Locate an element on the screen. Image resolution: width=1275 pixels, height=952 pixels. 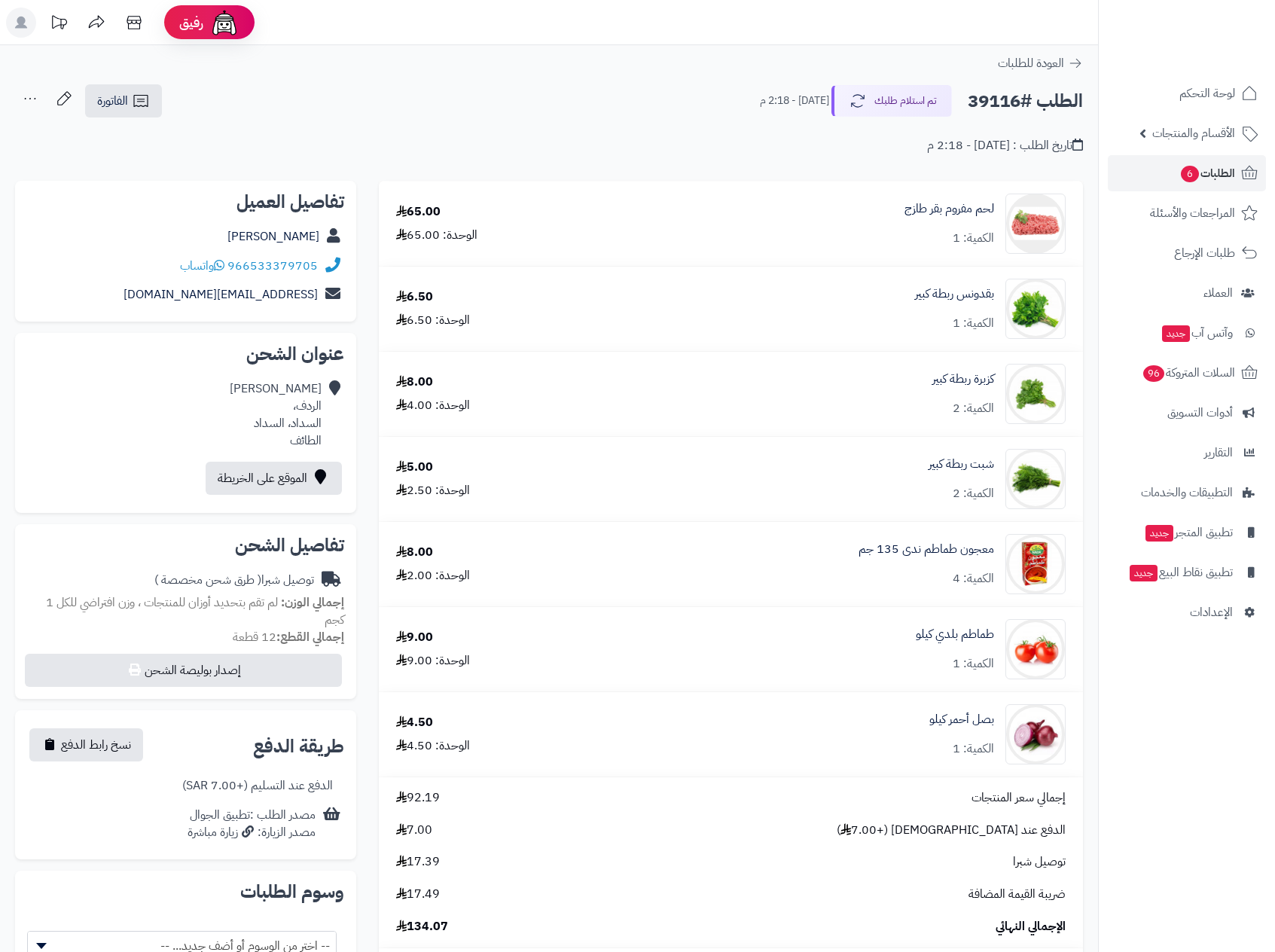
a: تحديثات المنصة is located at coordinates (59, 25).